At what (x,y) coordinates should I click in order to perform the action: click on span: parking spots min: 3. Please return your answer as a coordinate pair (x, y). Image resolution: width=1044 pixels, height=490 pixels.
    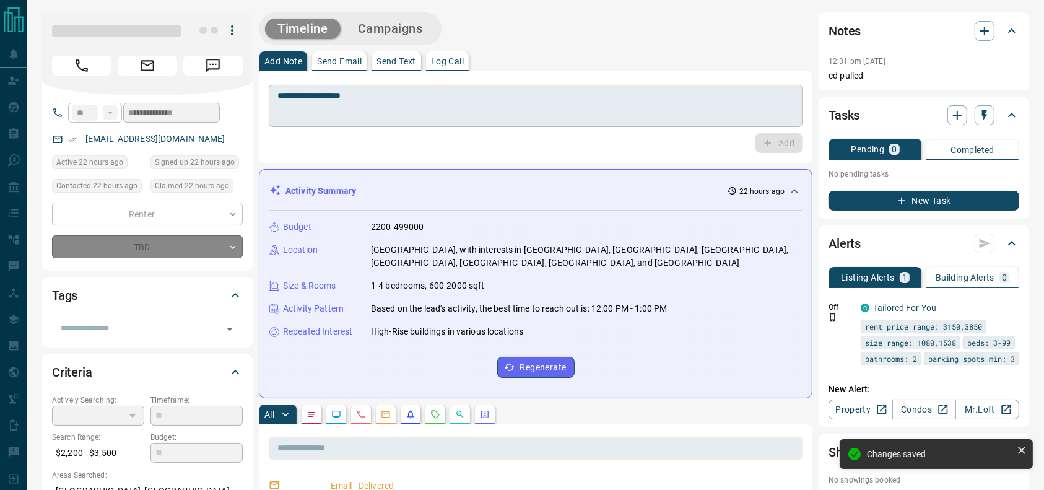
    Looking at the image, I should click on (971, 358).